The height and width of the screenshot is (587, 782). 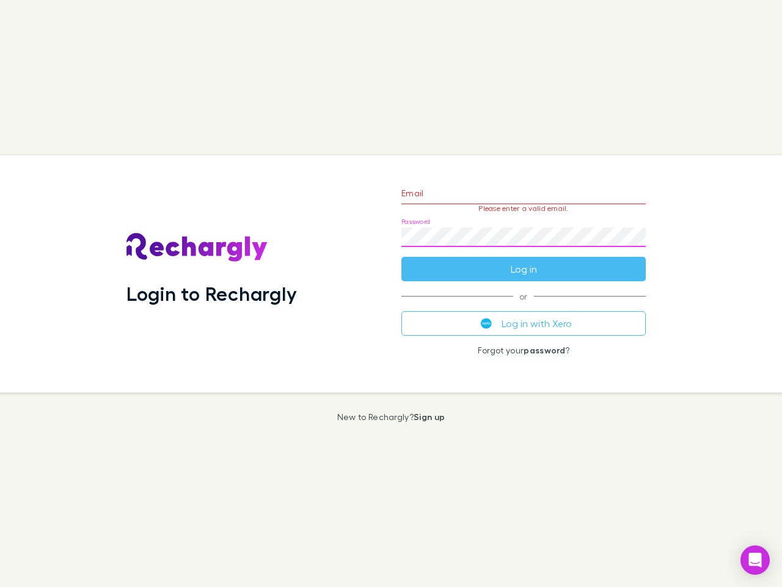 I want to click on p: New to Rechargly?, so click(x=391, y=417).